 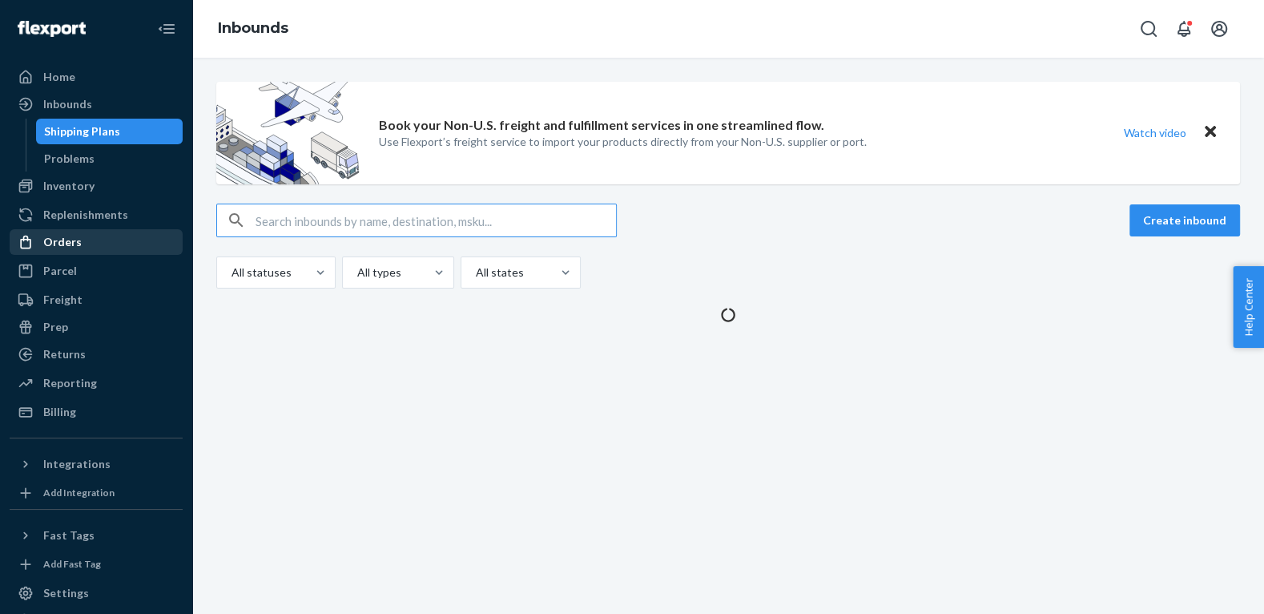 What do you see at coordinates (78, 492) in the screenshot?
I see `div: Add Integration` at bounding box center [78, 492].